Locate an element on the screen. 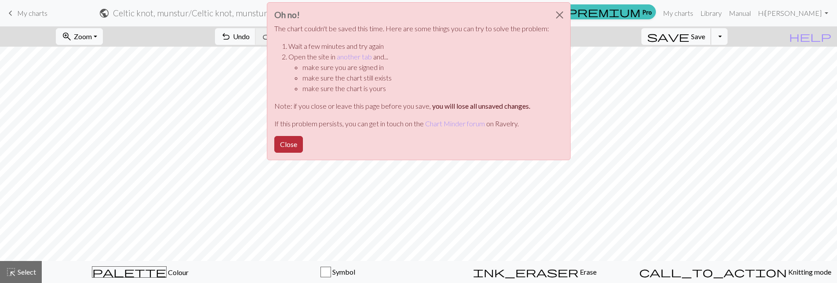 This screenshot has width=837, height=283. span: ink_eraser is located at coordinates (526, 272).